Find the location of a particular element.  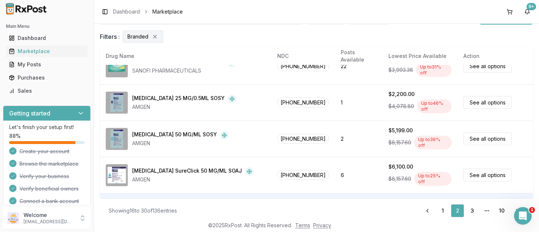

td: 1 is located at coordinates (359, 102).